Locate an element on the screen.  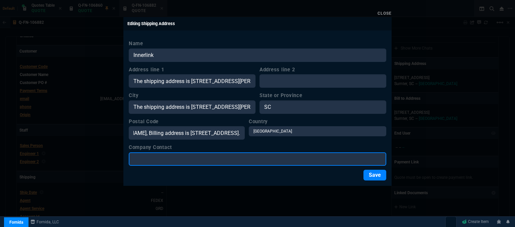
button: Save is located at coordinates (375, 175).